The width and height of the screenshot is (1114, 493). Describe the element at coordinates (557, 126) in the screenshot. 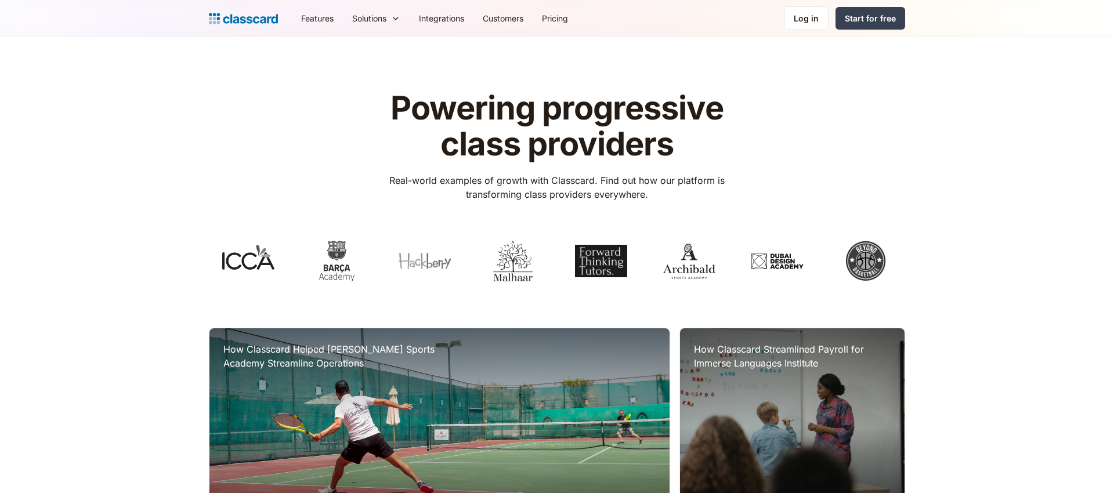

I see `h1: Powering progressive class providers` at that location.